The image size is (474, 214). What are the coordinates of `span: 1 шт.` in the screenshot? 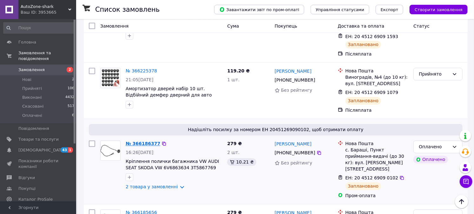 It's located at (233, 80).